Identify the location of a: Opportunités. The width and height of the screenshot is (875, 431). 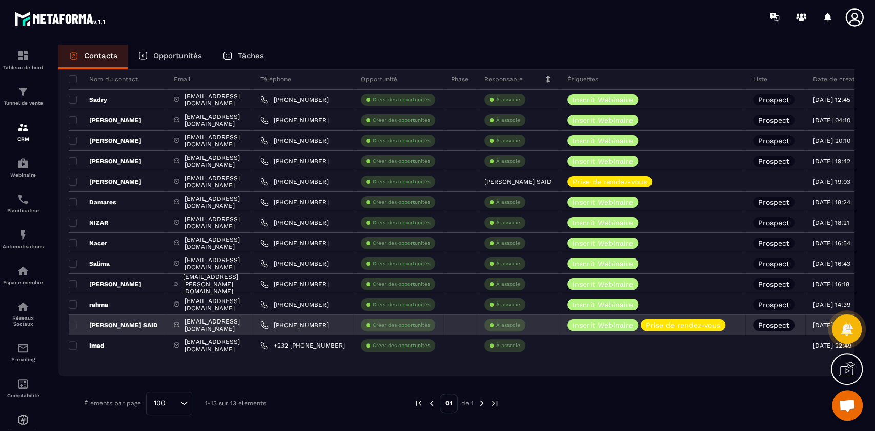
(170, 57).